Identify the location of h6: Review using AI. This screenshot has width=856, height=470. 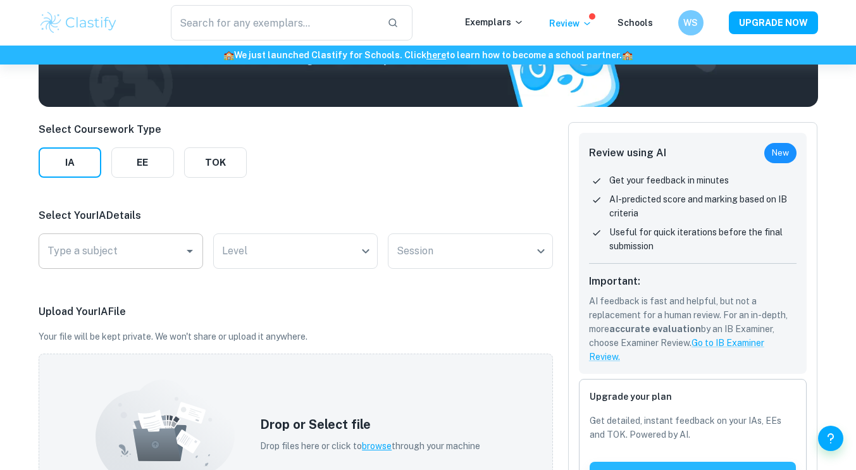
(628, 153).